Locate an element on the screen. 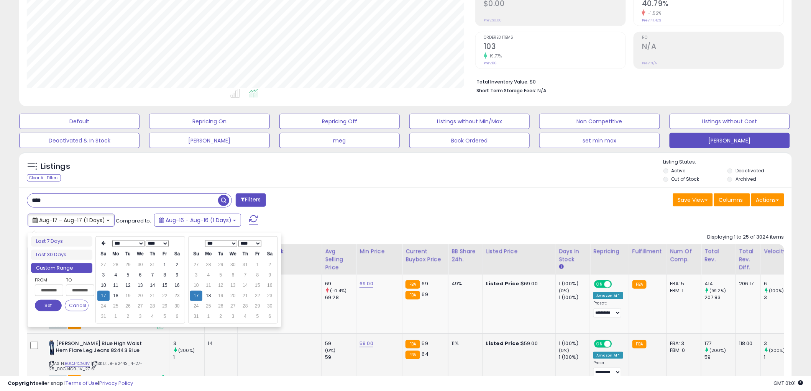  div: 414 is located at coordinates (720, 284).